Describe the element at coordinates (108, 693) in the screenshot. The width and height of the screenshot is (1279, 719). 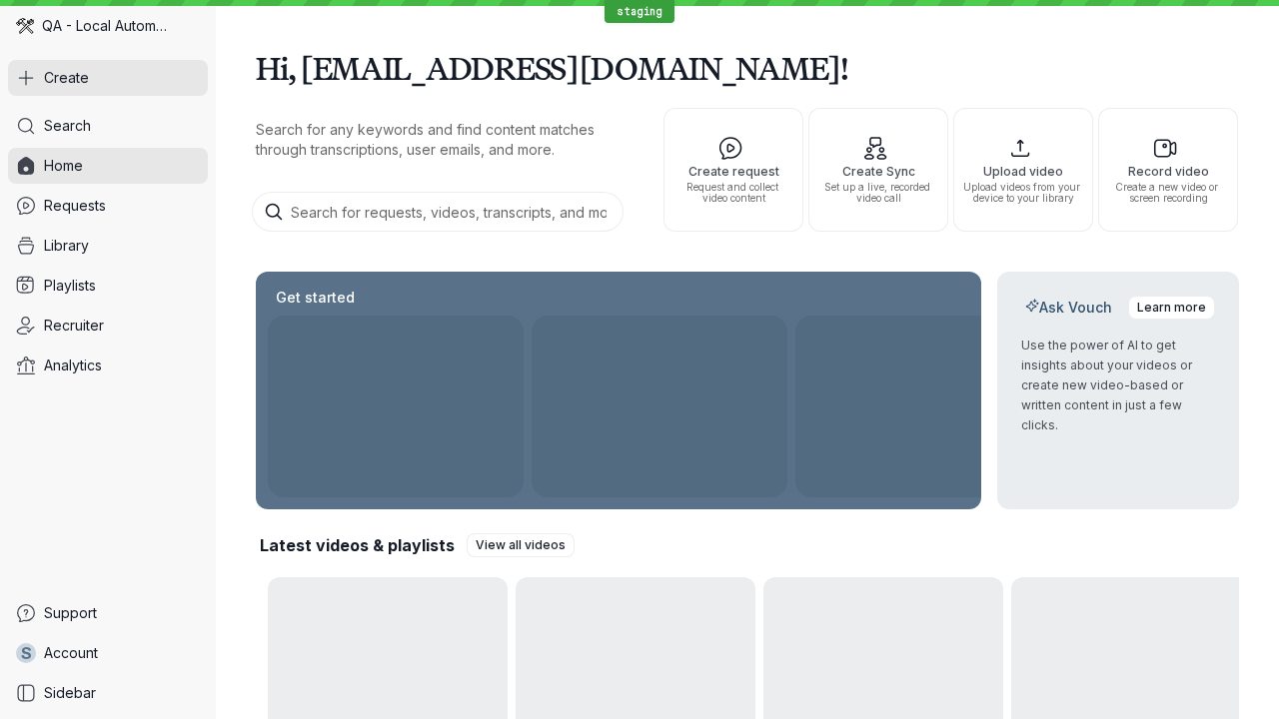
I see `a: Sidebar` at that location.